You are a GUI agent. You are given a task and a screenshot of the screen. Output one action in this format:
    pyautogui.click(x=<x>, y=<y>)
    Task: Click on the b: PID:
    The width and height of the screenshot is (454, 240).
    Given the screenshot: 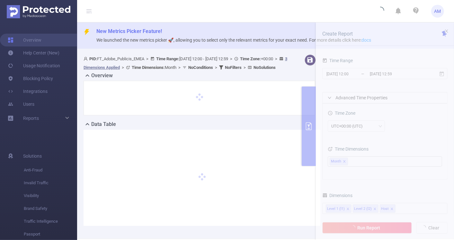 What is the action you would take?
    pyautogui.click(x=93, y=59)
    